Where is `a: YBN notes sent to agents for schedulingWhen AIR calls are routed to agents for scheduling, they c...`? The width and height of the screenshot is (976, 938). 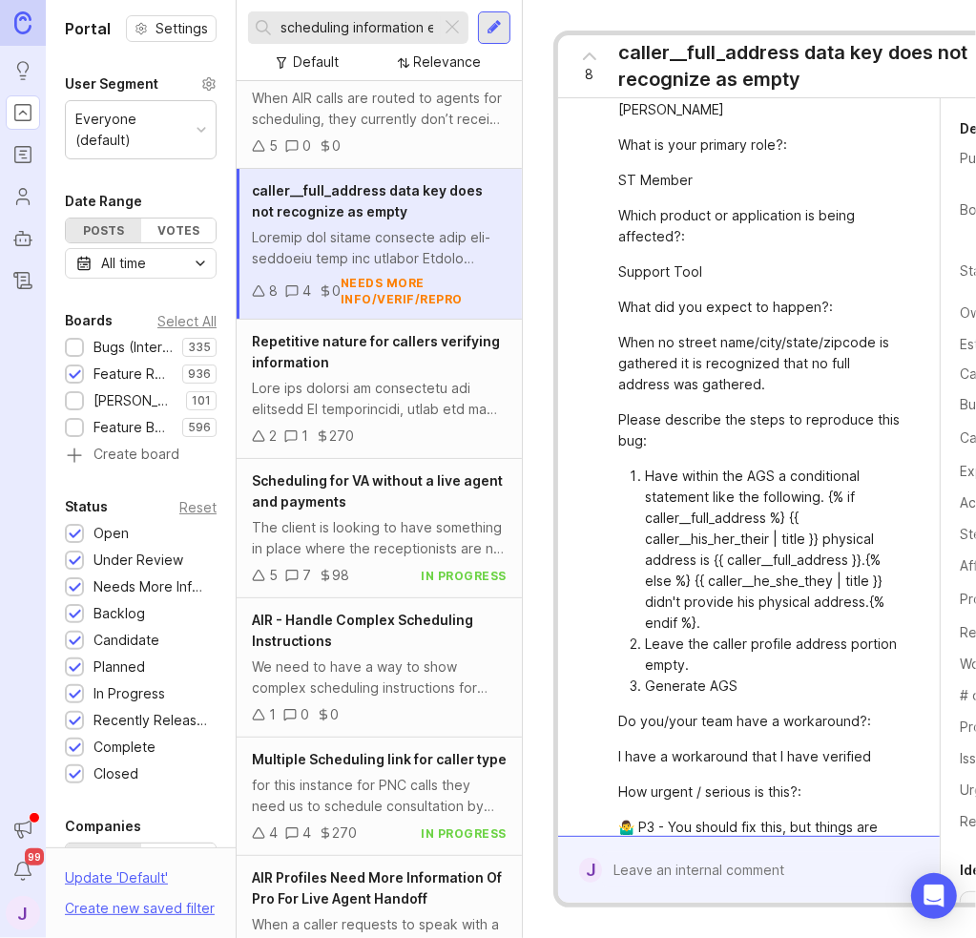
a: YBN notes sent to agents for schedulingWhen AIR calls are routed to agents for scheduling, they c... is located at coordinates (379, 99).